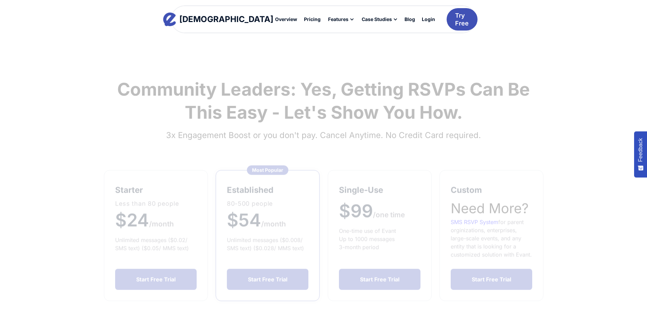 The width and height of the screenshot is (647, 309). I want to click on h5: Custom, so click(491, 190).